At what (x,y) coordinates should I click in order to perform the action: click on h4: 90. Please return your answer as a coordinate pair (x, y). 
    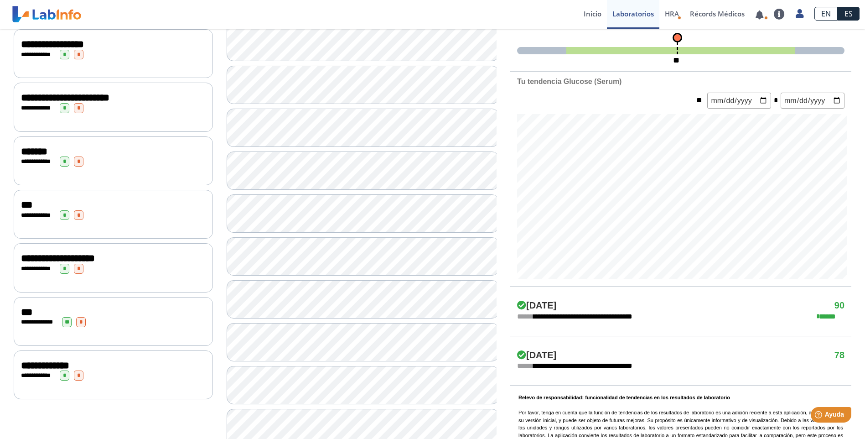
    Looking at the image, I should click on (840, 306).